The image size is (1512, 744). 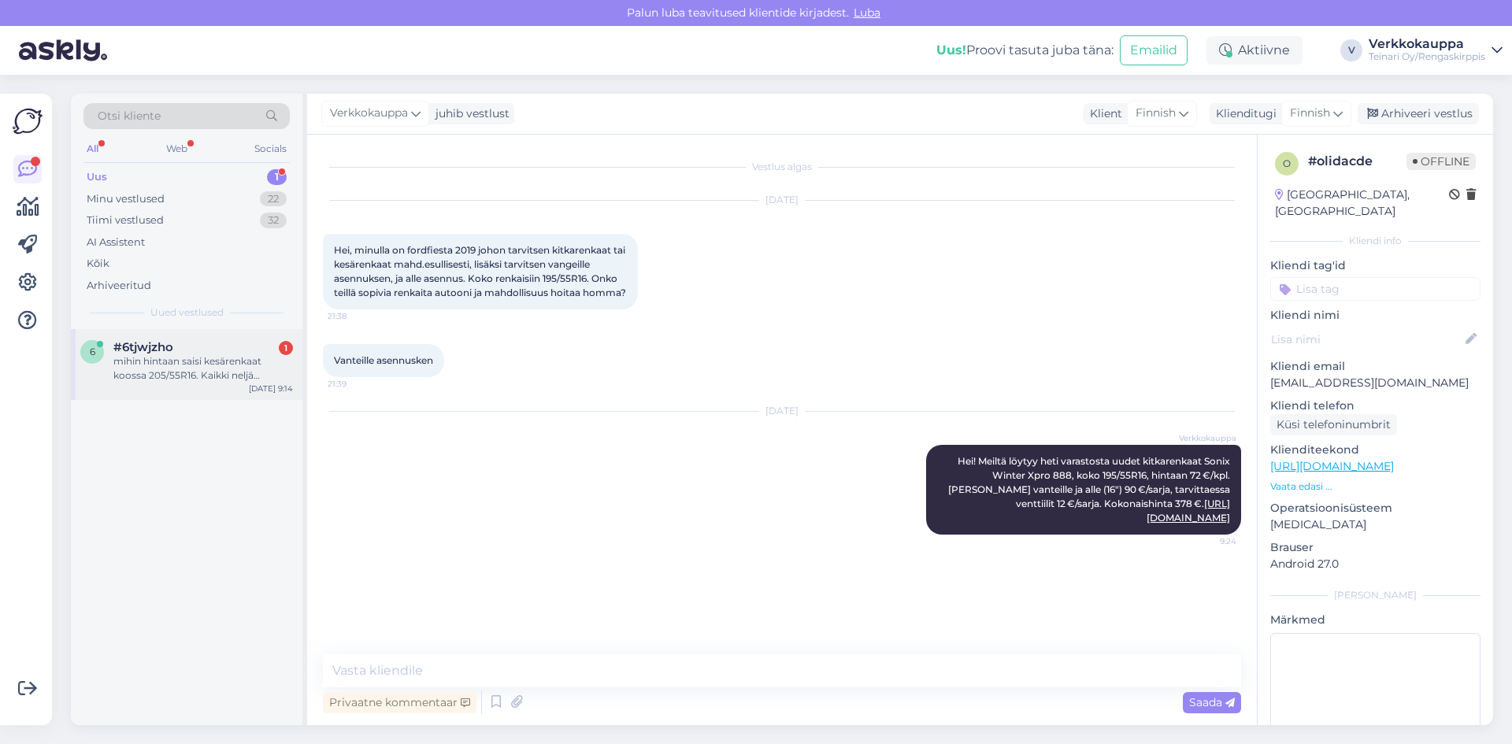 What do you see at coordinates (1255, 50) in the screenshot?
I see `div: Aktiivne` at bounding box center [1255, 50].